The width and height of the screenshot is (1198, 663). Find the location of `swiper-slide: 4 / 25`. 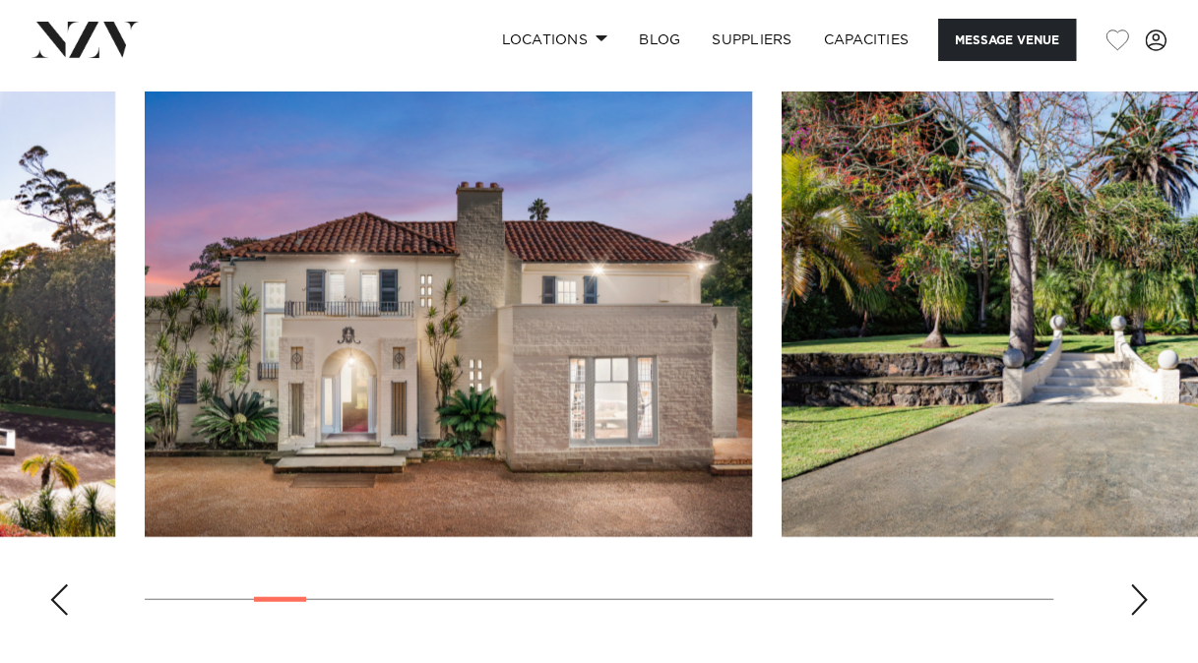

swiper-slide: 4 / 25 is located at coordinates (448, 314).